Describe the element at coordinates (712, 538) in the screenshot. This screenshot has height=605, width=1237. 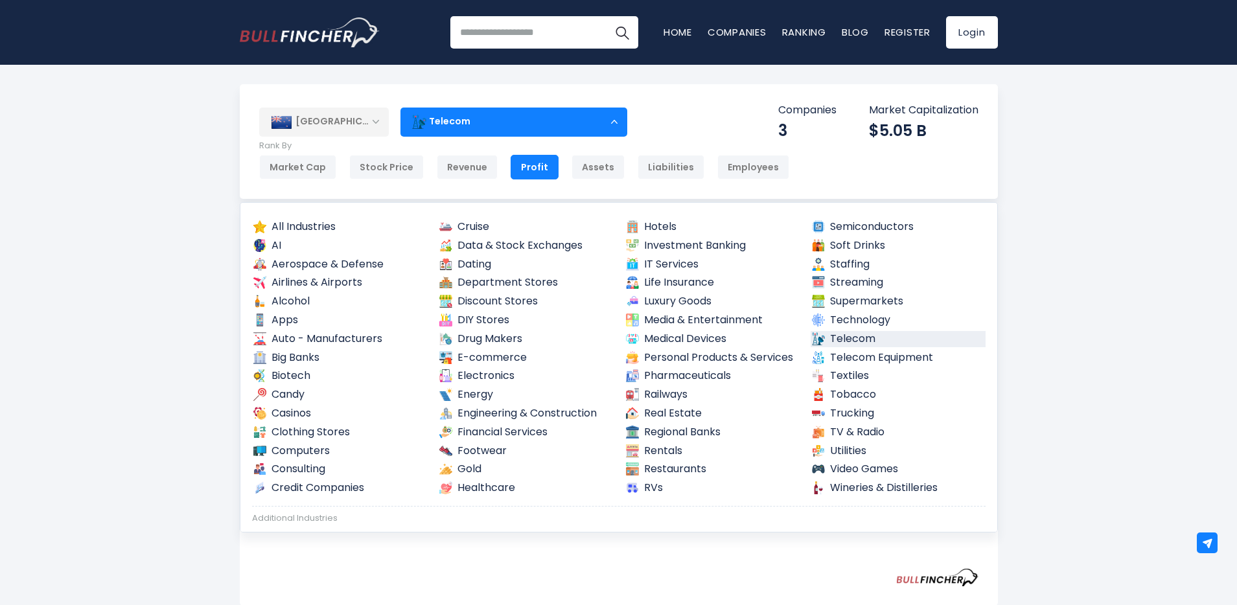
I see `a: Medical Tools` at that location.